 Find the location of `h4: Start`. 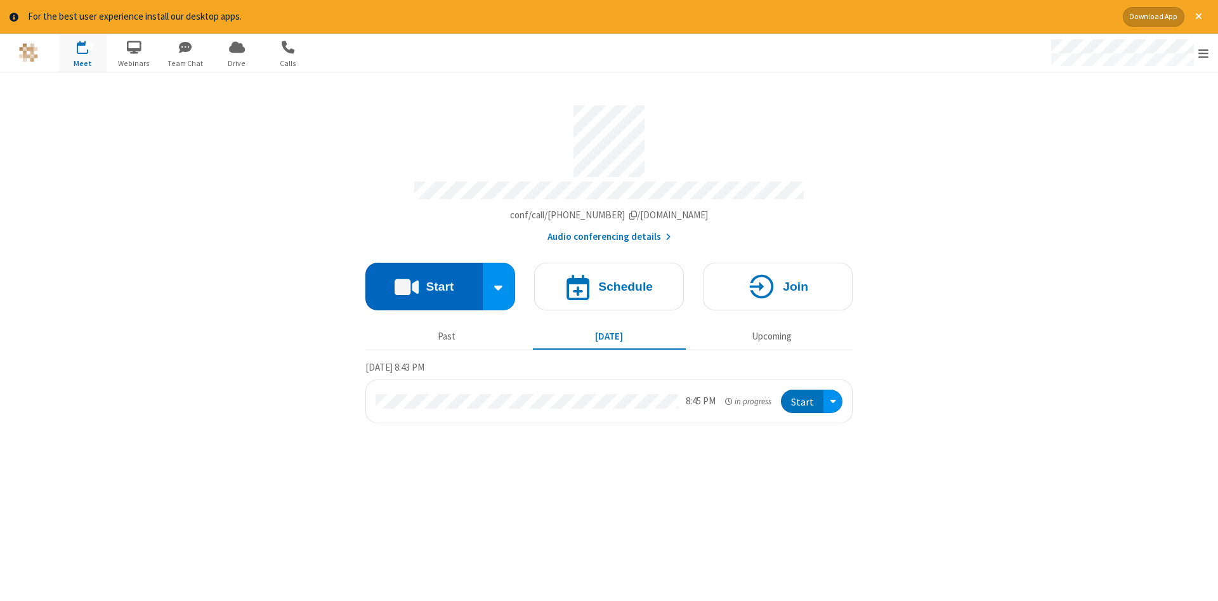

h4: Start is located at coordinates (440, 286).